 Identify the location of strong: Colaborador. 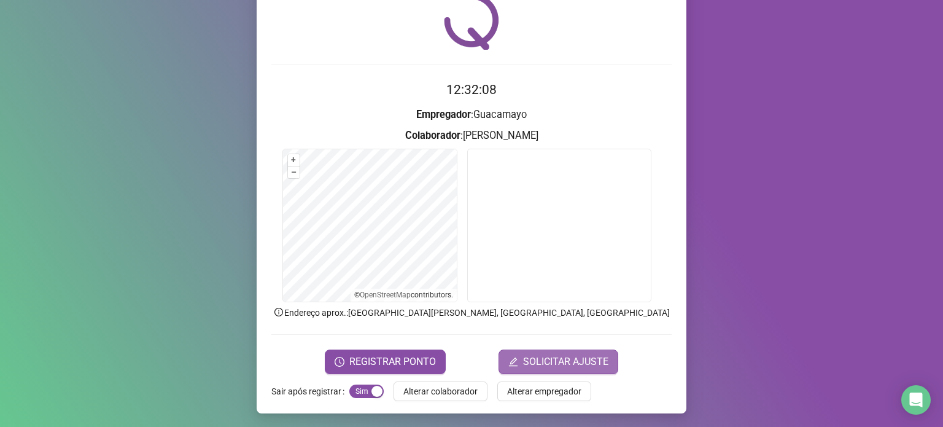
(433, 135).